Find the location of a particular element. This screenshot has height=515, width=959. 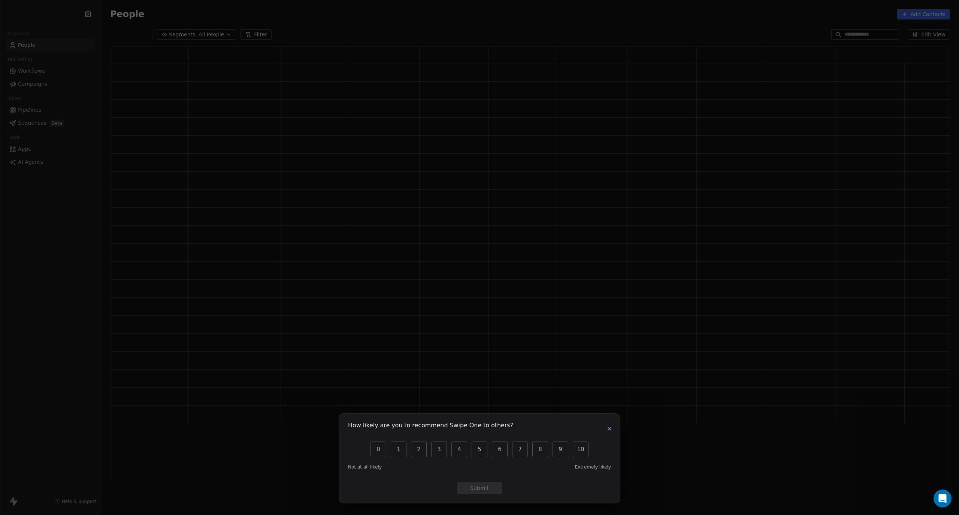

button: 0 is located at coordinates (378, 449).